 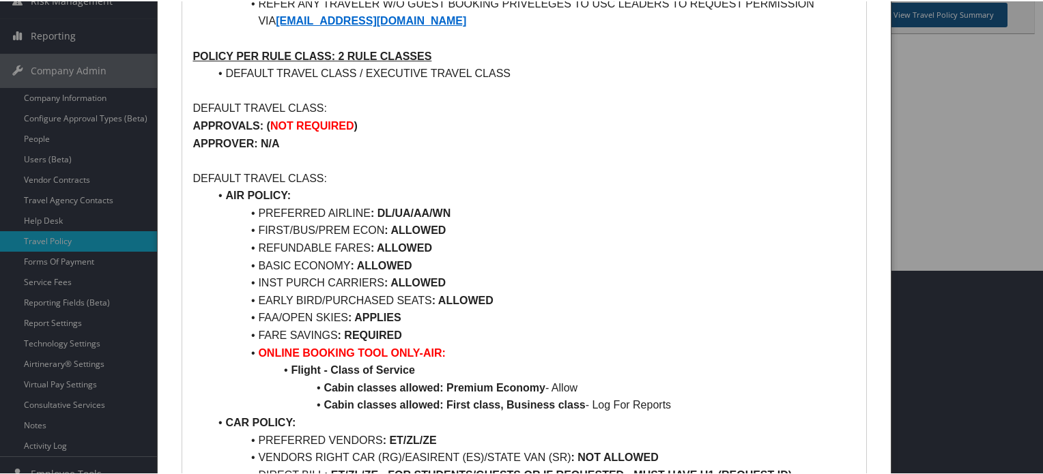 I want to click on strong: : NOT ALLOWED, so click(x=615, y=456).